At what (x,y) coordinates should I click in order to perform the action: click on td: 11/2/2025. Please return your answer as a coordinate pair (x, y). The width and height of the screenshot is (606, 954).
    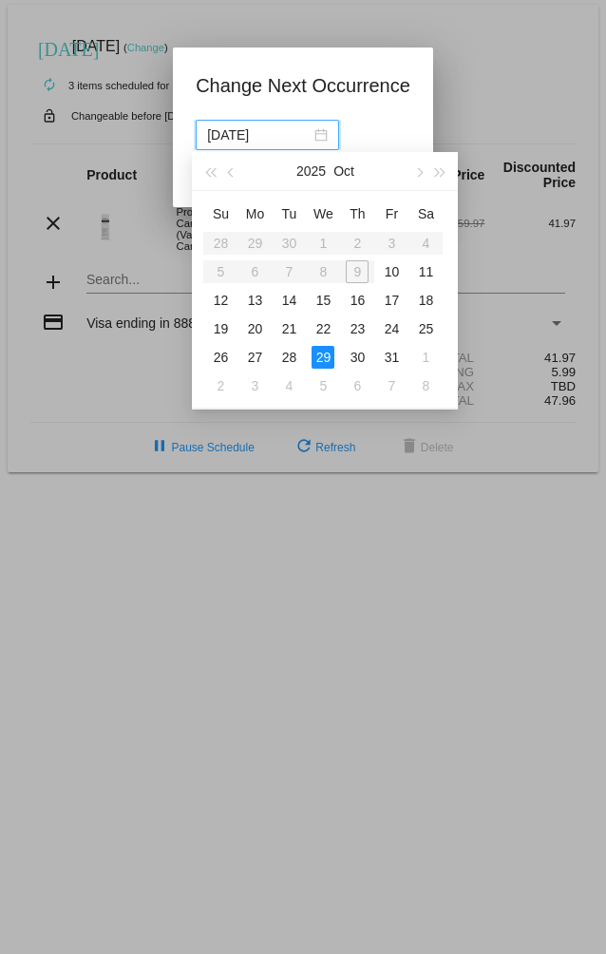
    Looking at the image, I should click on (220, 386).